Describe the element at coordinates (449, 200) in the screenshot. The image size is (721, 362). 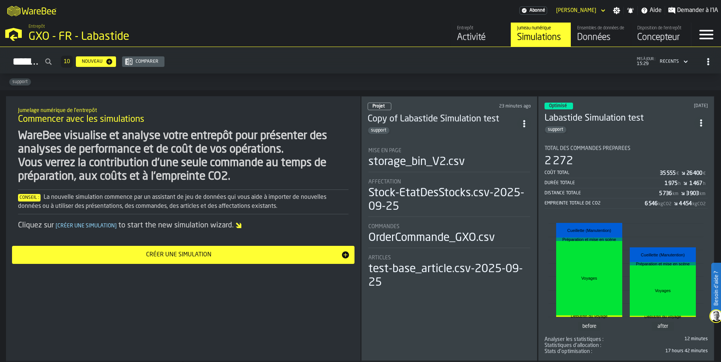
I see `div: Stock-EtatDesStocks.csv-2025-09-25` at that location.